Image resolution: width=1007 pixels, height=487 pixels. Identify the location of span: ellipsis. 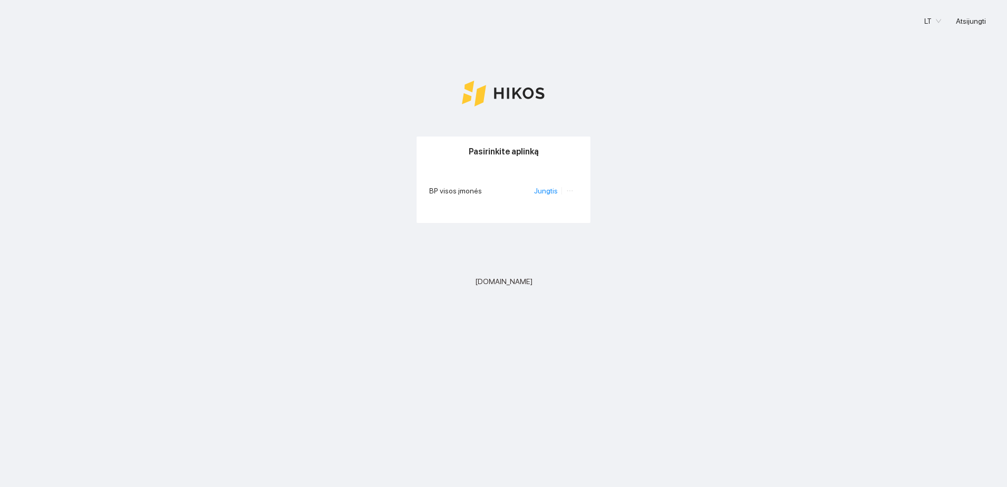
(570, 191).